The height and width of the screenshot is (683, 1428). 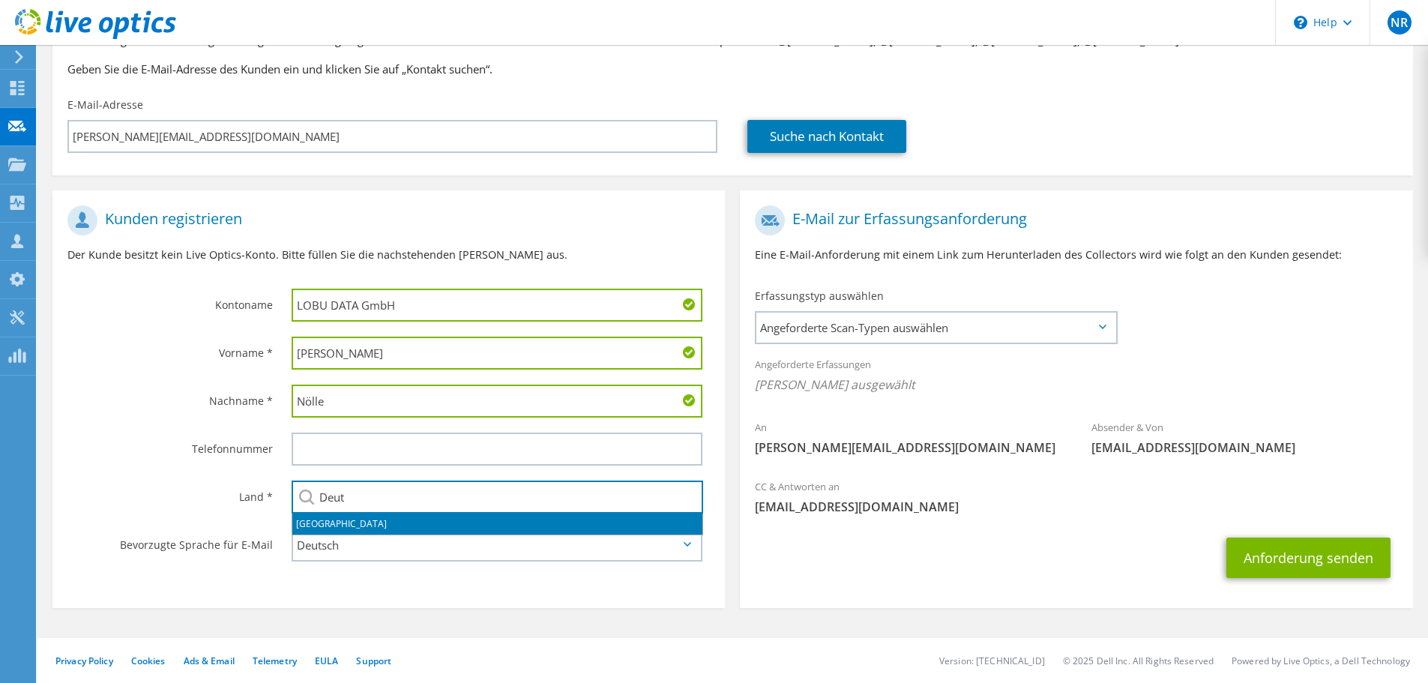 I want to click on a: Cookies, so click(x=148, y=660).